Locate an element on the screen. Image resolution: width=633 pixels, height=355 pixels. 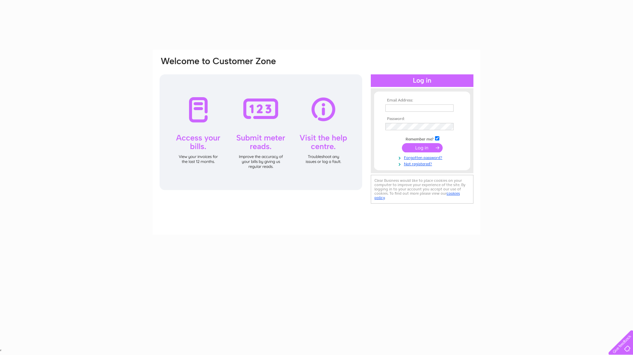
td: Remember me? is located at coordinates (422, 139).